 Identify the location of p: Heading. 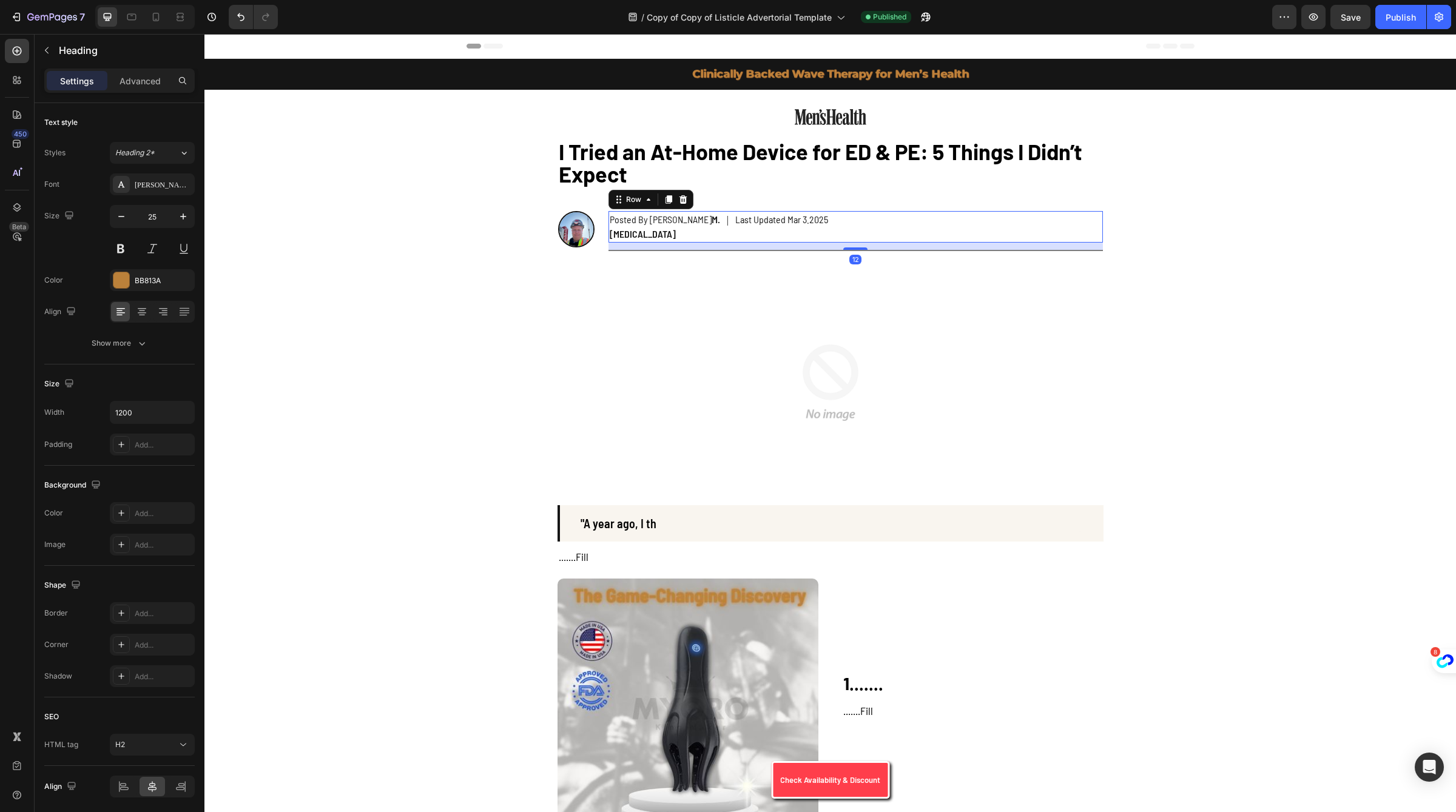
(125, 50).